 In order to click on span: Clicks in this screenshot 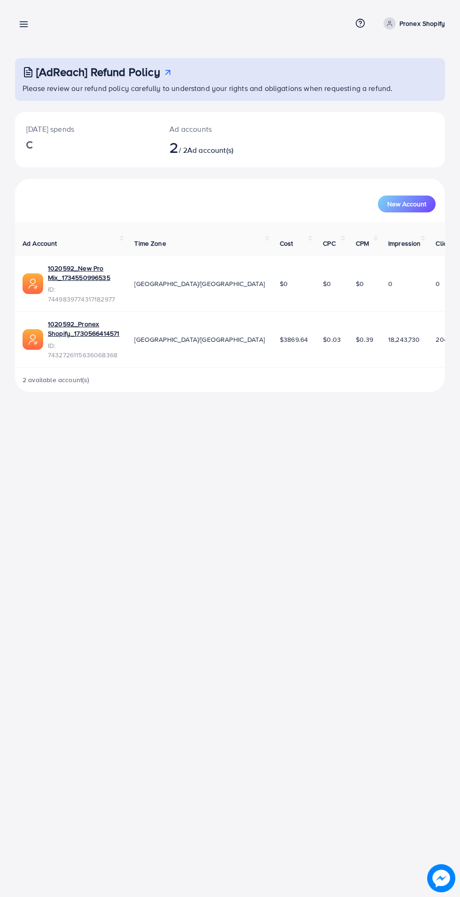, I will do `click(444, 243)`.